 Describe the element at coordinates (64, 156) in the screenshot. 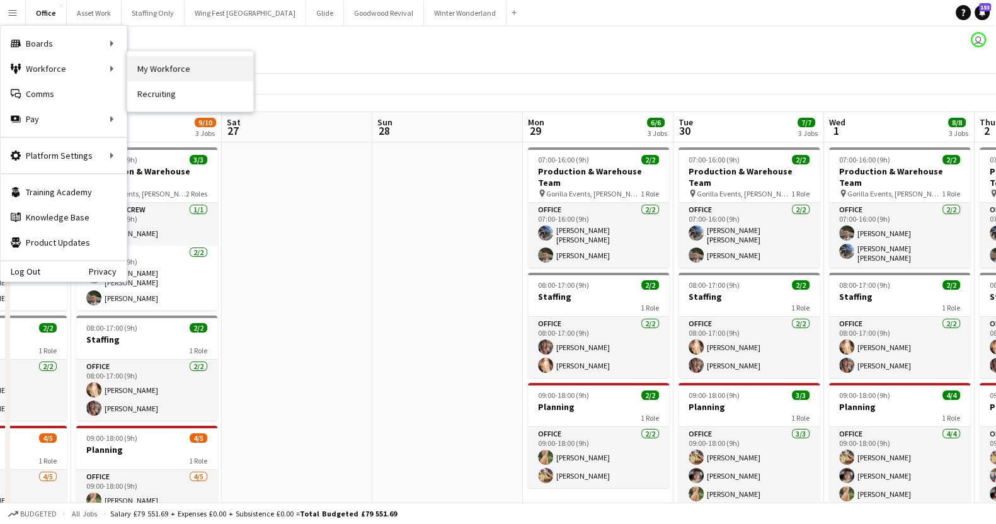

I see `div: Platform Settings` at that location.